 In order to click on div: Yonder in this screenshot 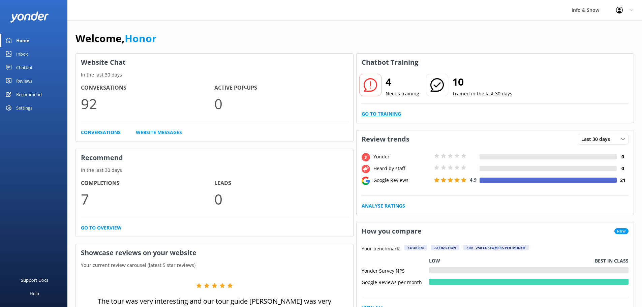, I will do `click(402, 157)`.